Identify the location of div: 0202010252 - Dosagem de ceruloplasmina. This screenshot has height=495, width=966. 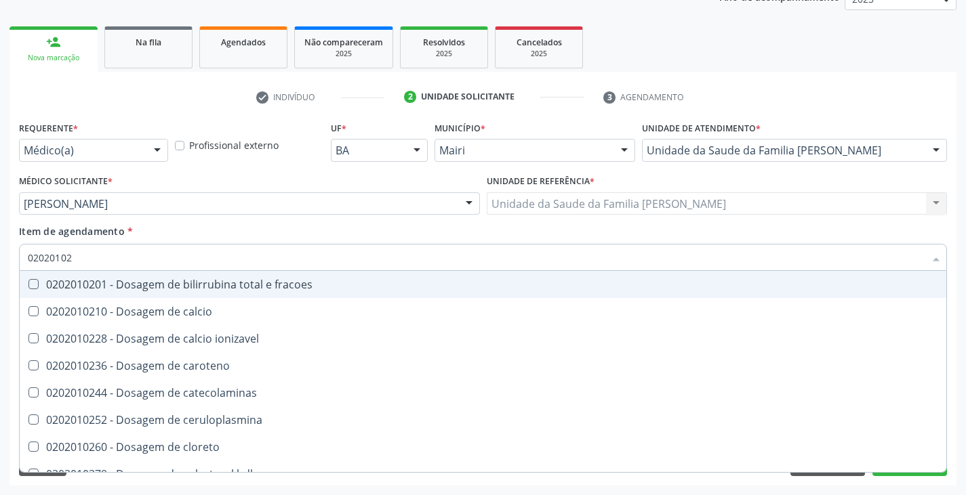
(483, 420).